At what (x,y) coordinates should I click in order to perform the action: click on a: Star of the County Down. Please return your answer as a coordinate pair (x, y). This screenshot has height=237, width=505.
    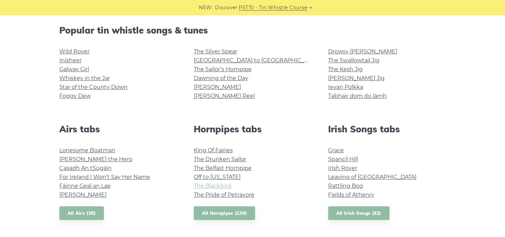
    Looking at the image, I should click on (93, 87).